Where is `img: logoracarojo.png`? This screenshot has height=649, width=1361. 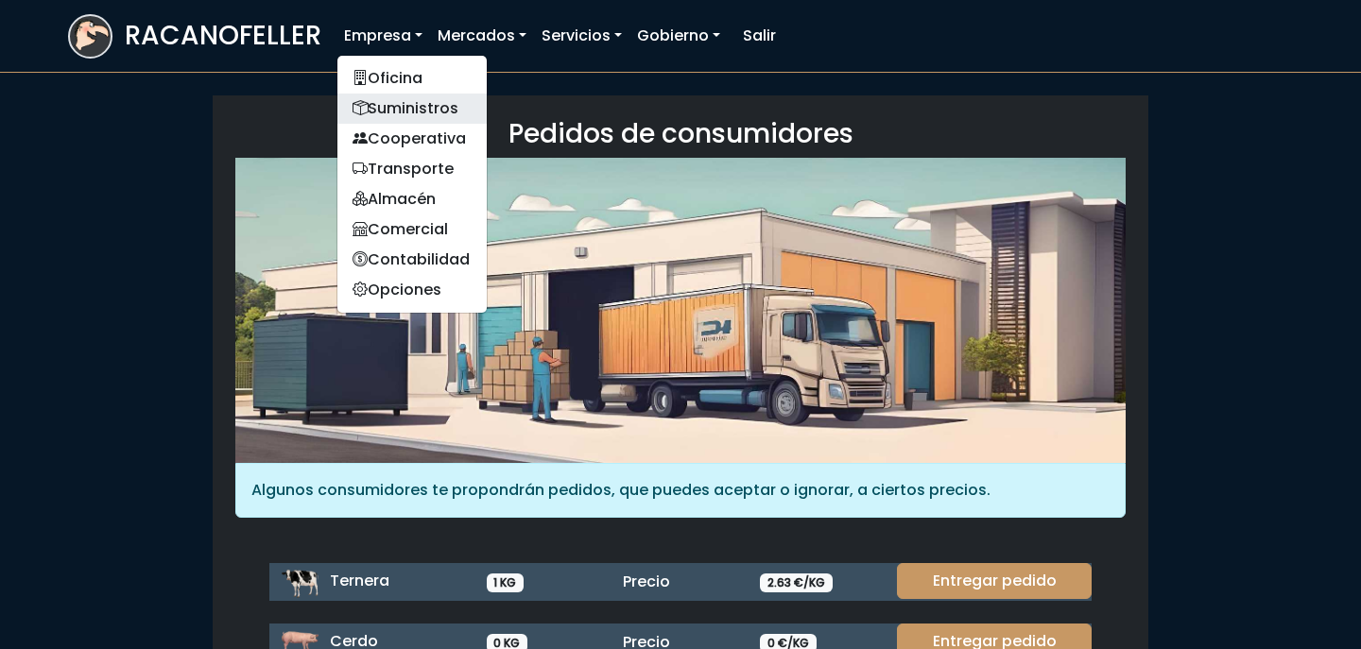
img: logoracarojo.png is located at coordinates (90, 34).